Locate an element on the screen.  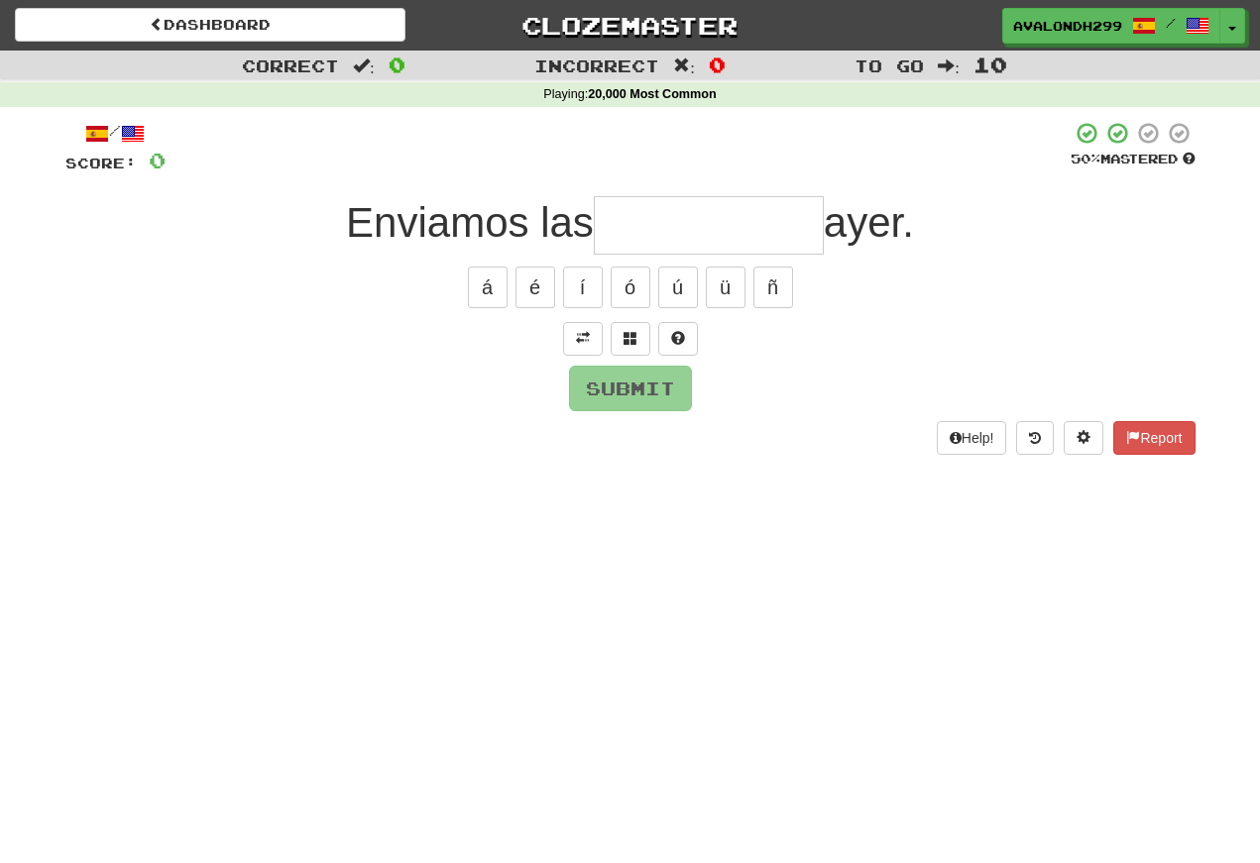
span: Enviamos las is located at coordinates (470, 222).